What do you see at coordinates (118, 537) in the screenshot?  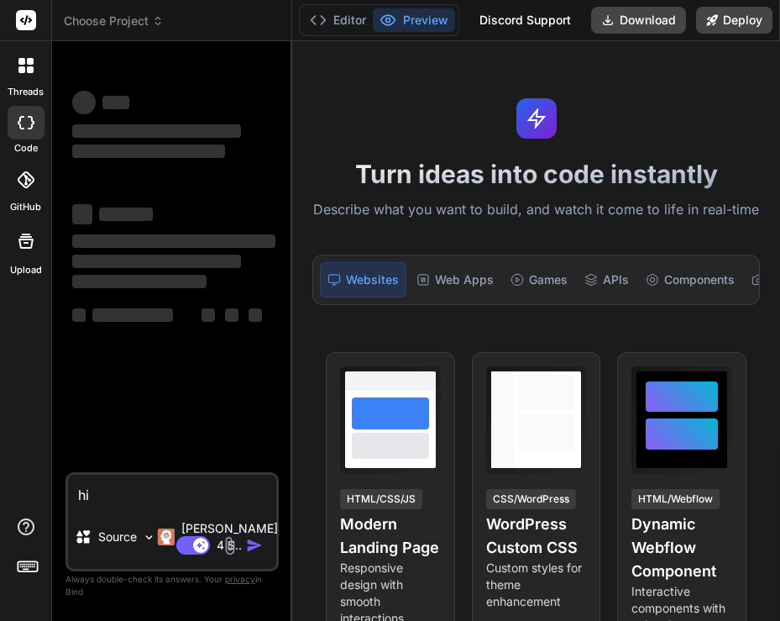 I see `p: Source` at bounding box center [118, 537].